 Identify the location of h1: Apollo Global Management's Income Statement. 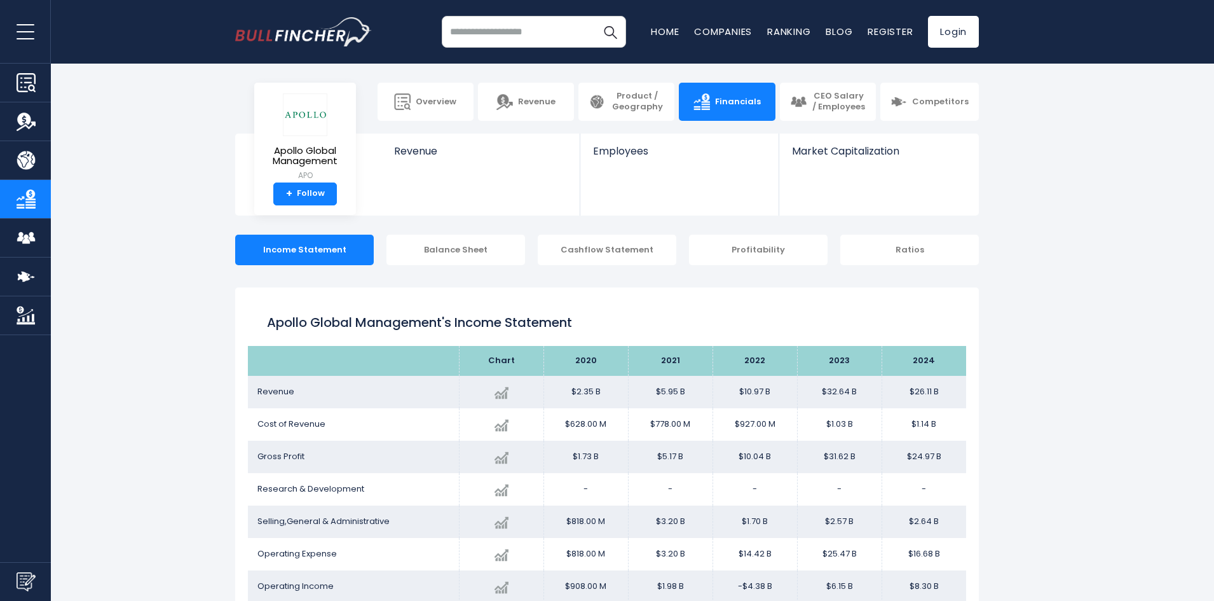
(607, 322).